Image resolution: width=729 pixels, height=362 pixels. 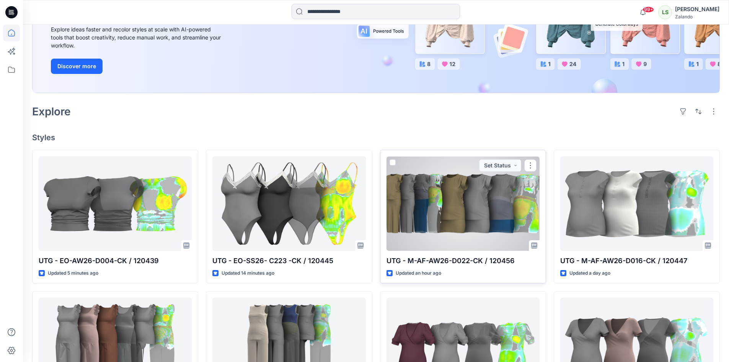 I want to click on a: UTG - M-AF-AW26-D016-CK / 120447, so click(x=637, y=203).